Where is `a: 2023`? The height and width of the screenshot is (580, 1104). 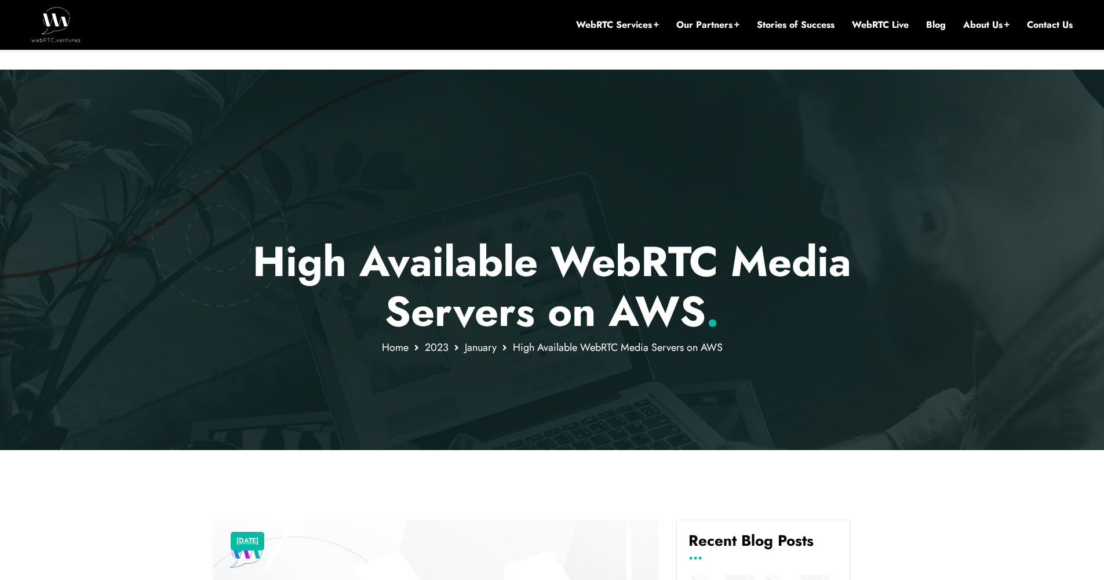
a: 2023 is located at coordinates (436, 347).